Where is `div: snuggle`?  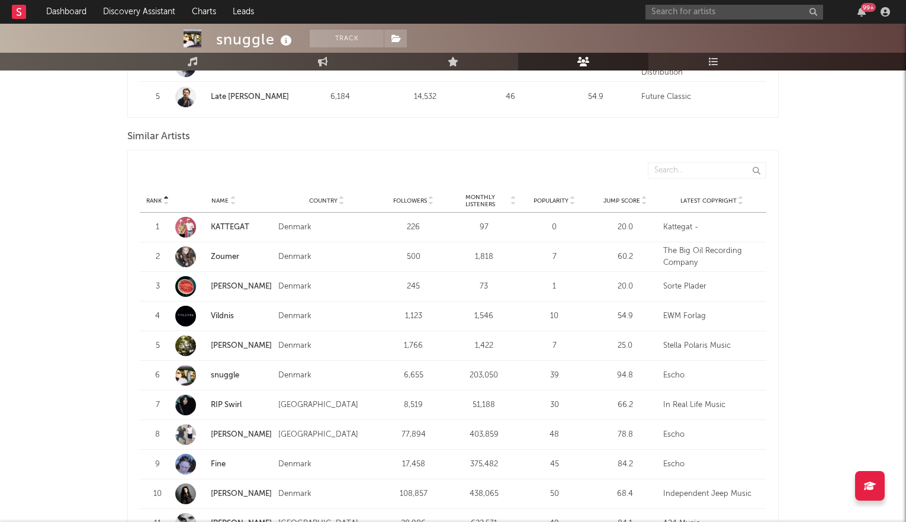
div: snuggle is located at coordinates (255, 39).